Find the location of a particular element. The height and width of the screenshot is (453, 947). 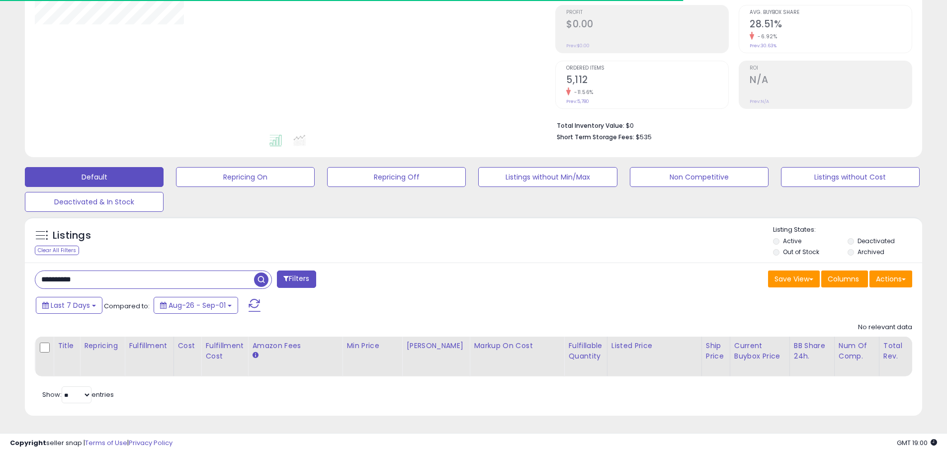

div: Repricing is located at coordinates (102, 346).